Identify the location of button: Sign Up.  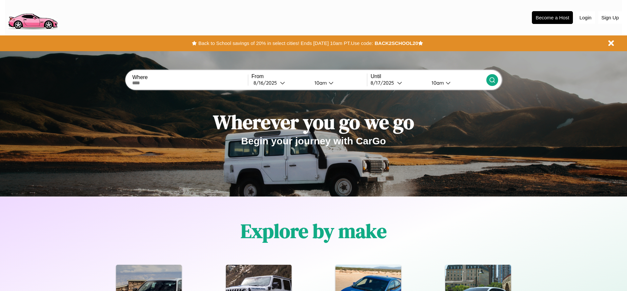
(610, 17).